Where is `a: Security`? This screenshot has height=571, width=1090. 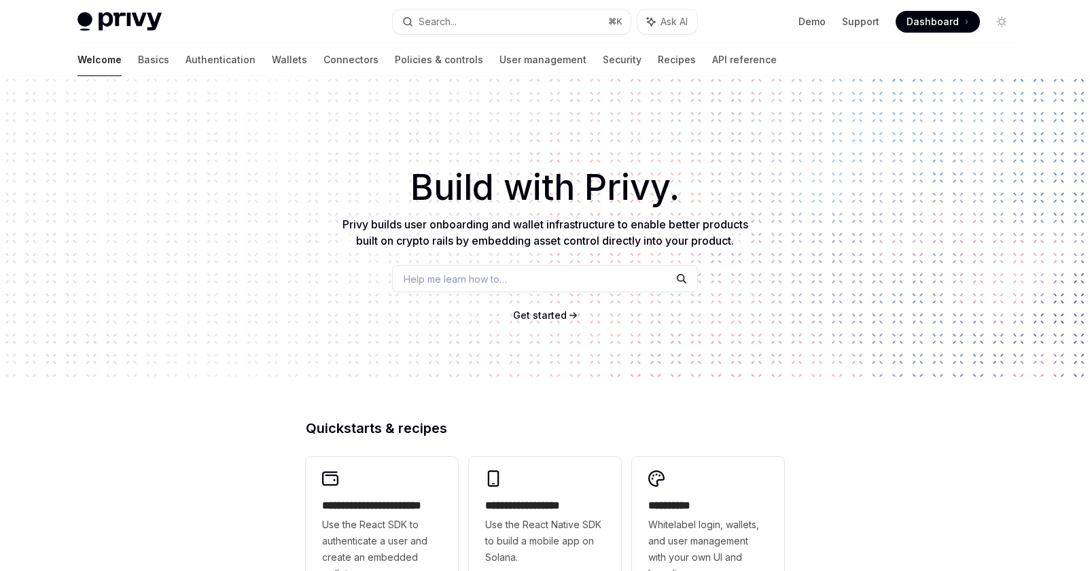
a: Security is located at coordinates (622, 60).